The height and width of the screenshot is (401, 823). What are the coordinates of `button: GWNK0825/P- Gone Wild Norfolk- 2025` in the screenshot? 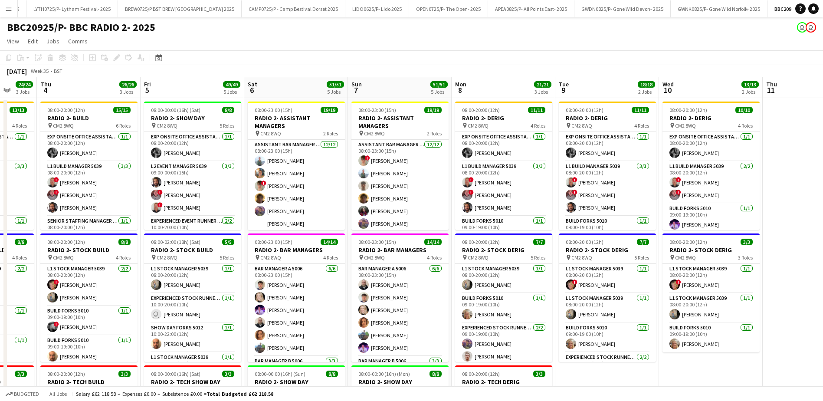 It's located at (719, 9).